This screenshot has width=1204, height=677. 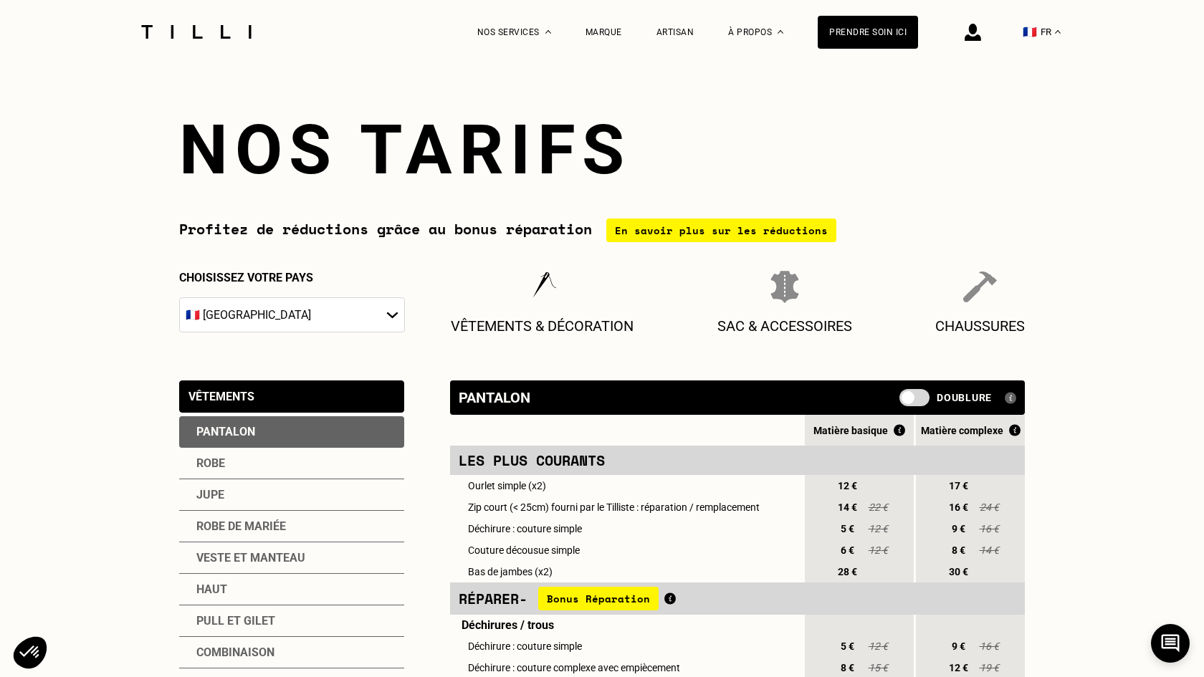 What do you see at coordinates (626, 460) in the screenshot?
I see `td: Les plus courants` at bounding box center [626, 460].